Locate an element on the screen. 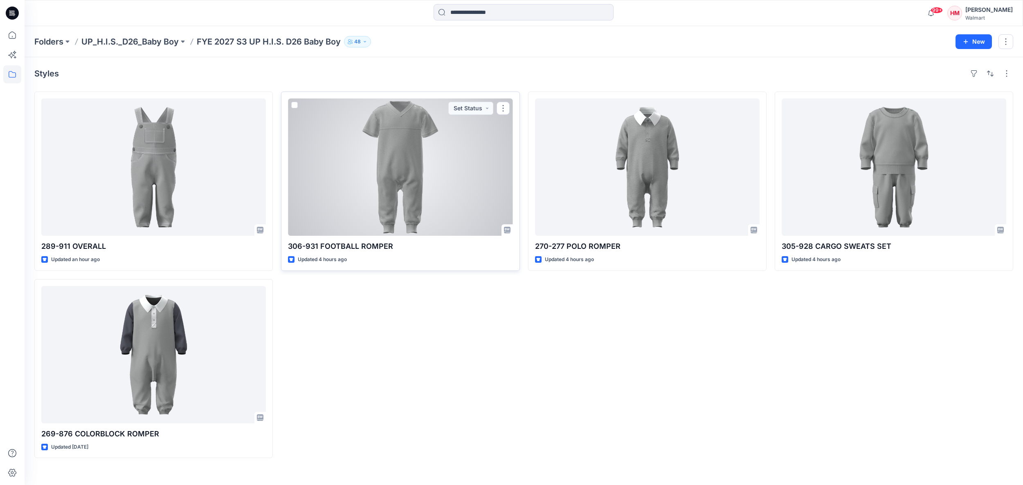 The height and width of the screenshot is (485, 1023). a: Folders is located at coordinates (49, 42).